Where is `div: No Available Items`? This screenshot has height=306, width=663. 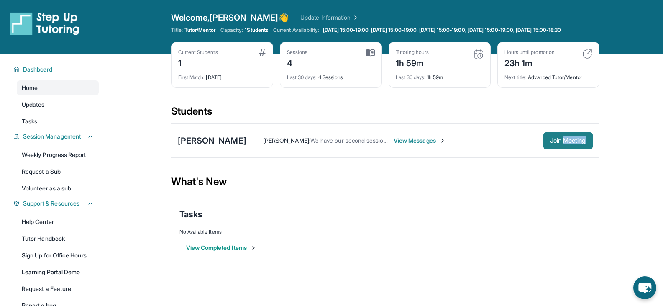 div: No Available Items is located at coordinates (386, 232).